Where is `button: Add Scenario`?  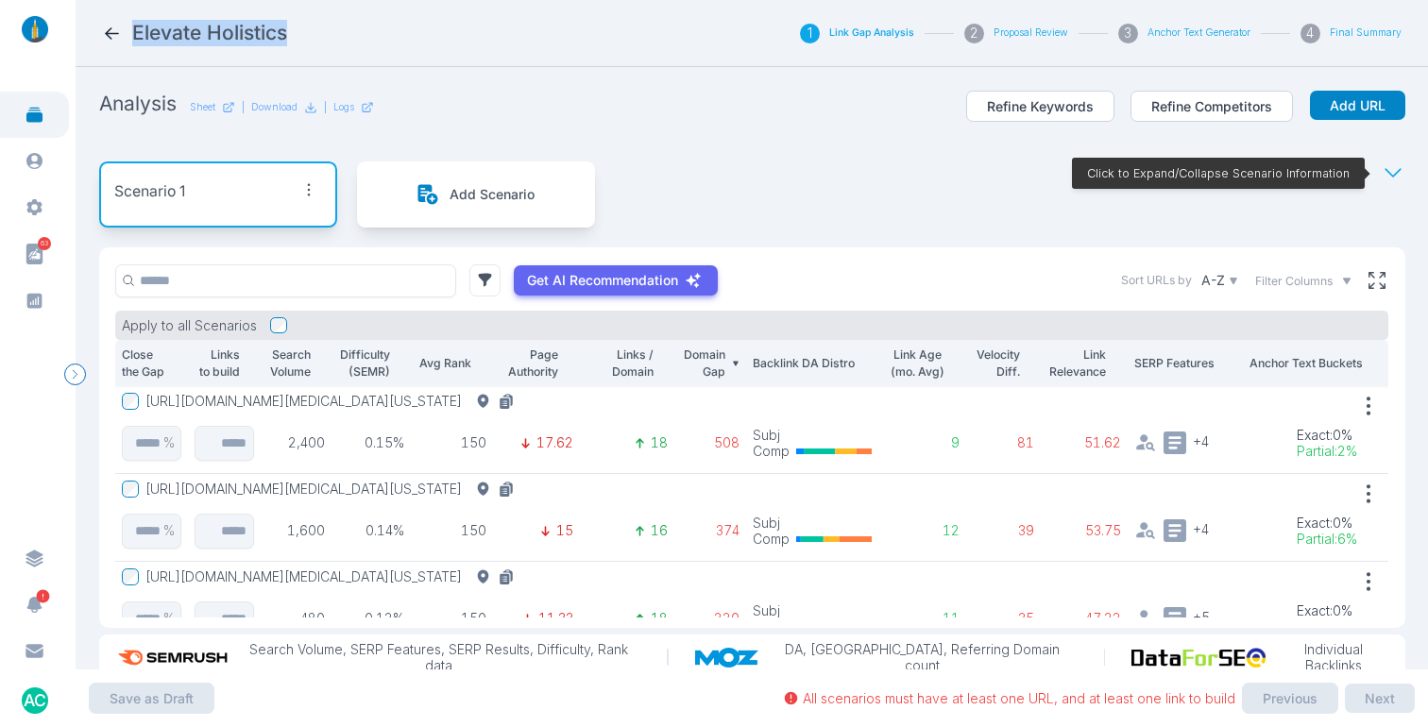
button: Add Scenario is located at coordinates (475, 195).